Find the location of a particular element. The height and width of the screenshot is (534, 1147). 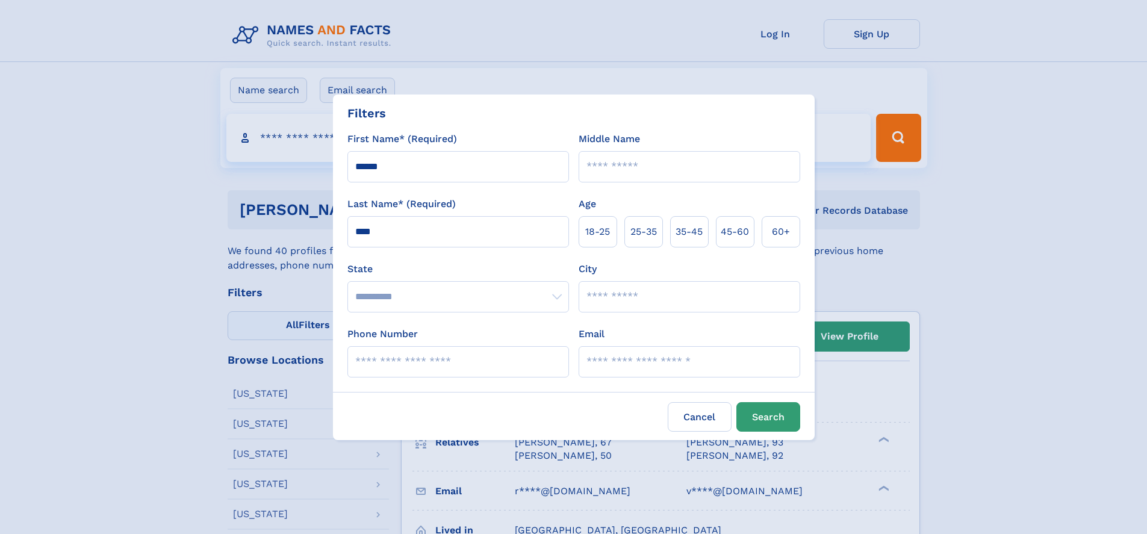

label: First Name* (Required) is located at coordinates (402, 139).